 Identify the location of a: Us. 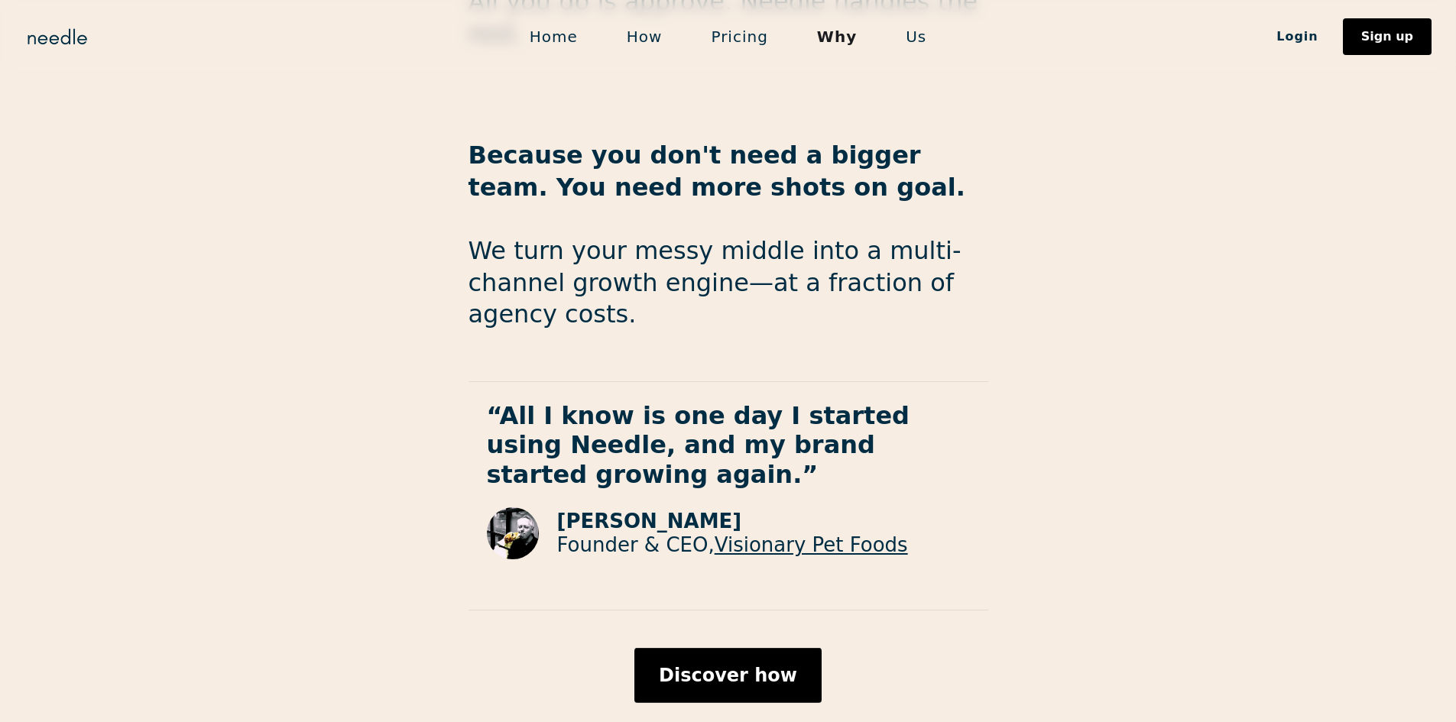
(916, 37).